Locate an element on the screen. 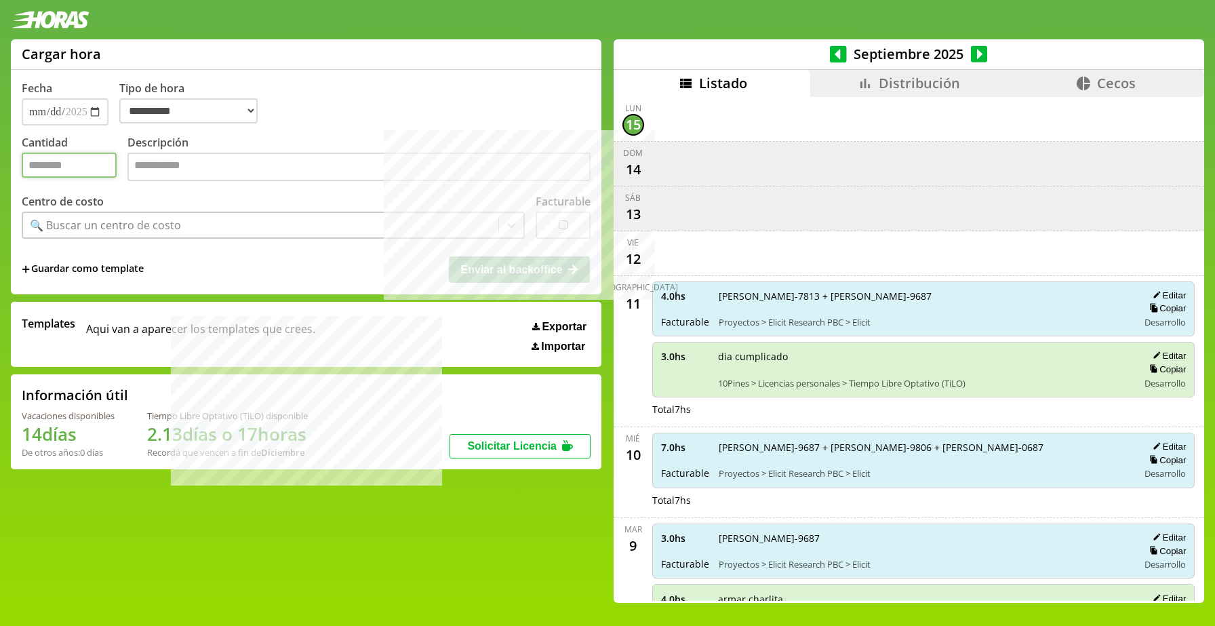 The height and width of the screenshot is (626, 1215). b: Diciembre is located at coordinates (283, 452).